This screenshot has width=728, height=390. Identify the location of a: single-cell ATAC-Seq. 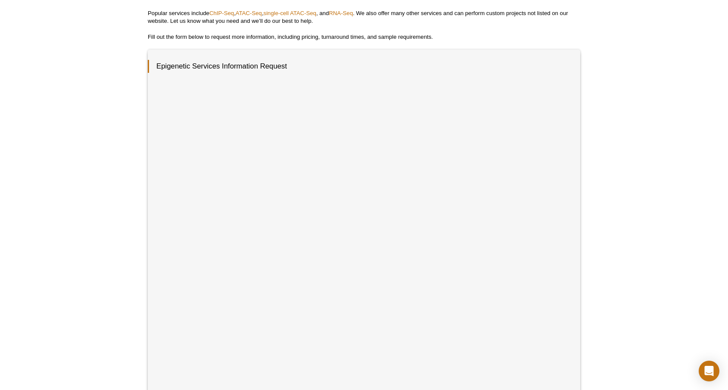
(290, 13).